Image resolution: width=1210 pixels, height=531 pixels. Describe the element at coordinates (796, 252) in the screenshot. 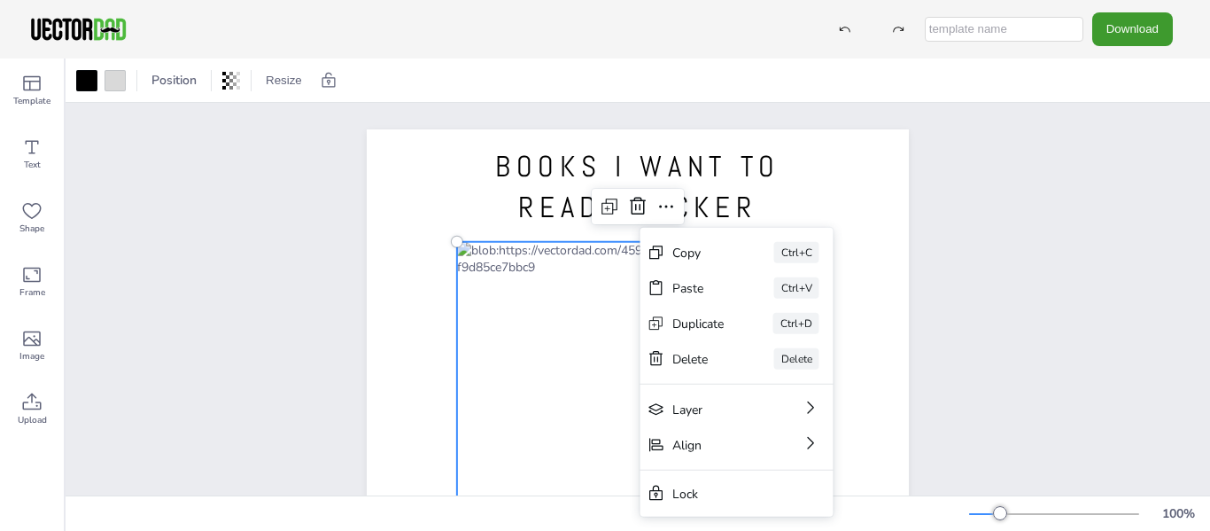

I see `div: Ctrl+C` at that location.